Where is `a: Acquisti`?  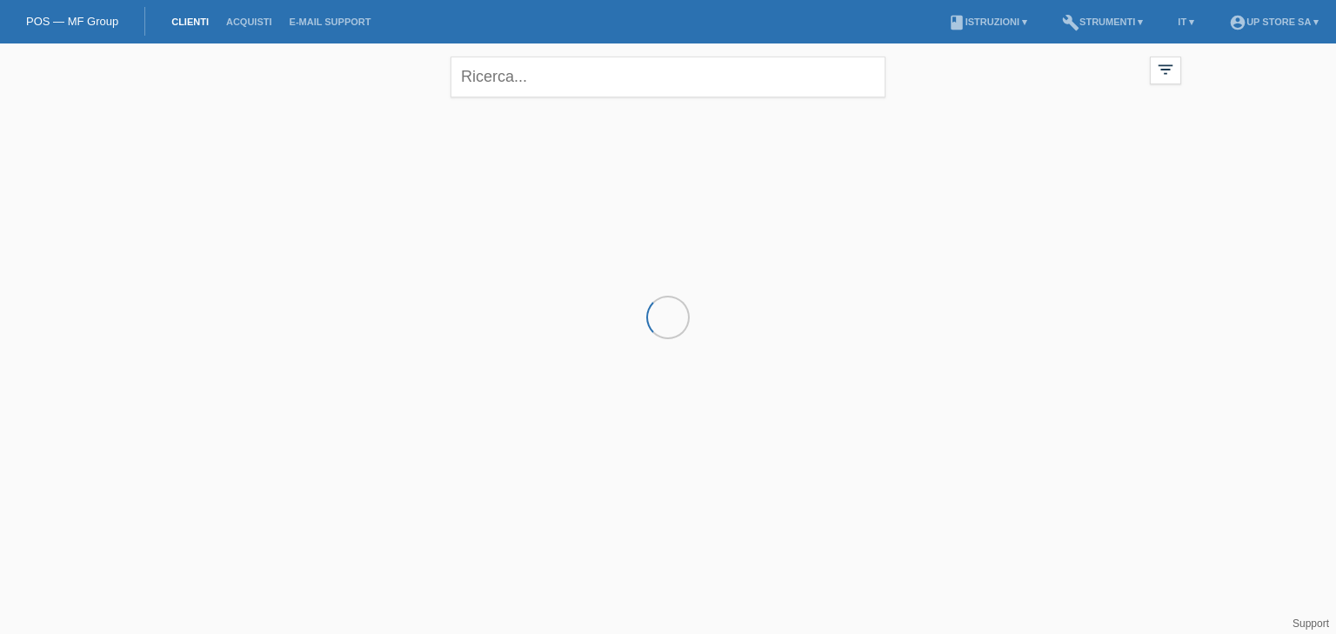 a: Acquisti is located at coordinates (249, 22).